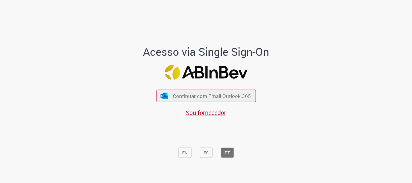  I want to click on h1: Acesso via Single Sign-On, so click(206, 52).